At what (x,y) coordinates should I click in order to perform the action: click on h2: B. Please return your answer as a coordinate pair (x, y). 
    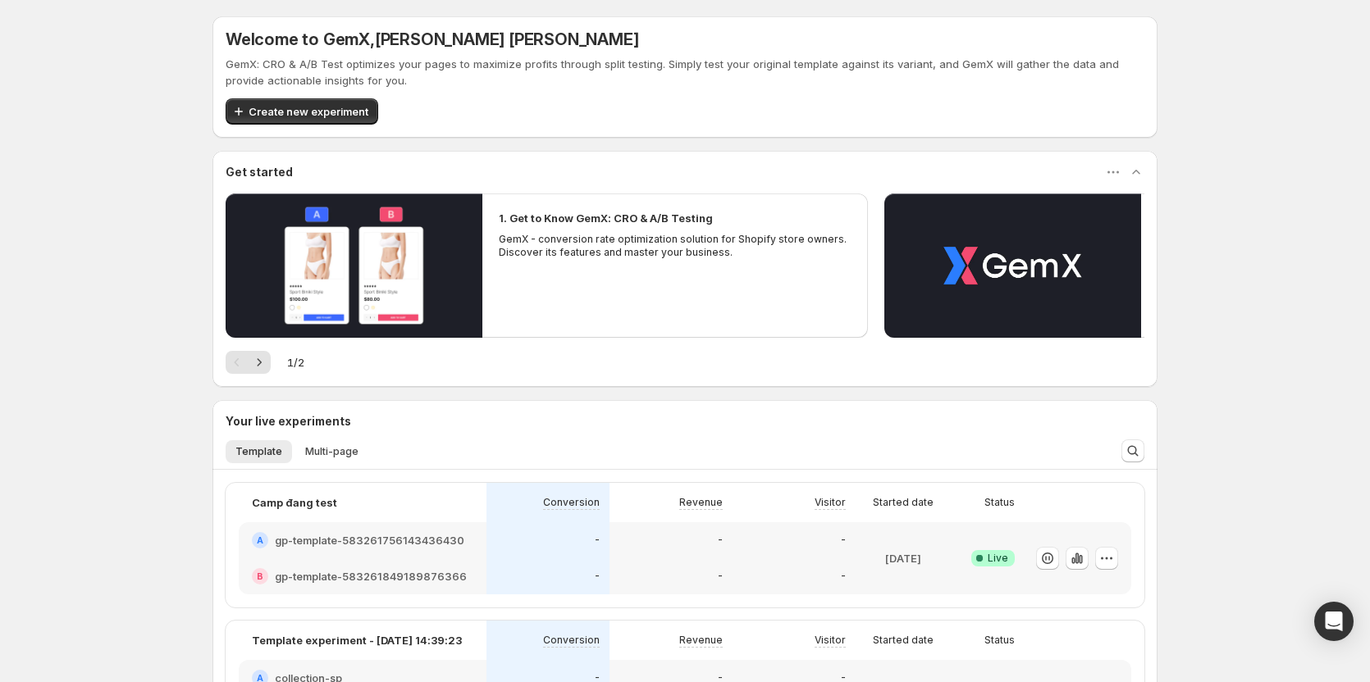
    Looking at the image, I should click on (260, 577).